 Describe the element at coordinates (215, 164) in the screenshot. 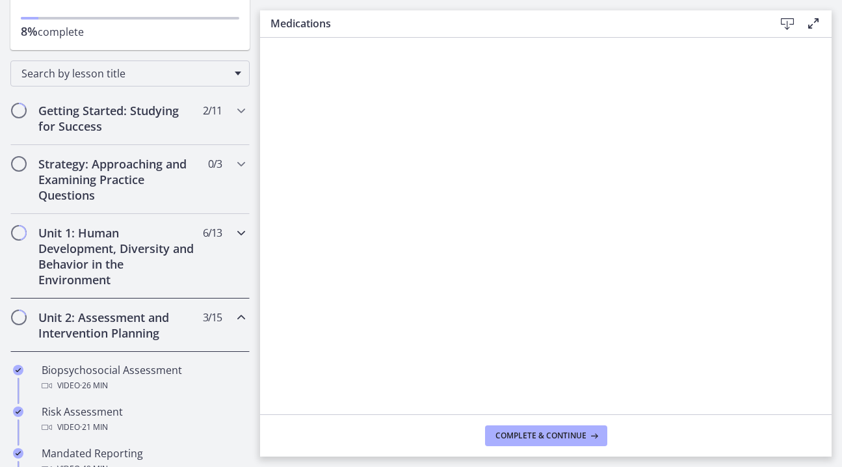

I see `span: 0 / 3` at that location.